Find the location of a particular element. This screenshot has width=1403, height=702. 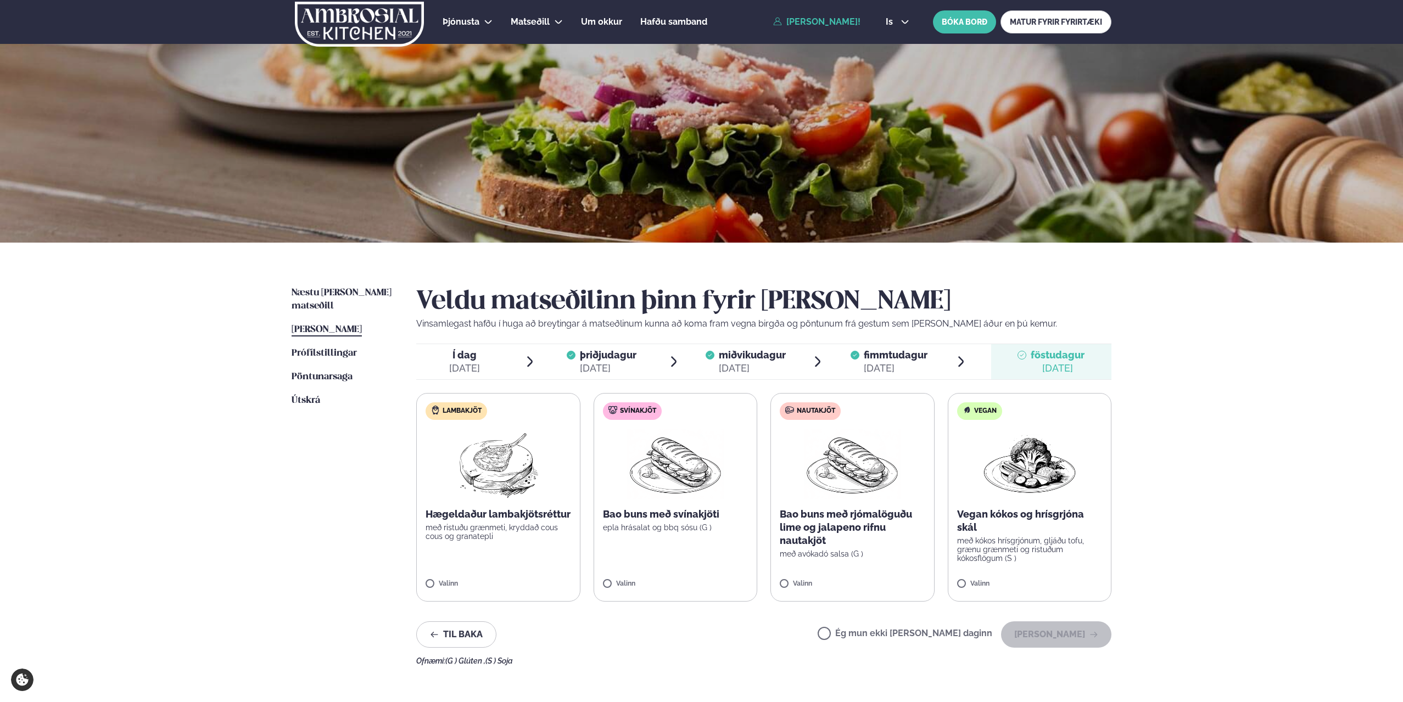

span: þriðjudagur is located at coordinates (608, 355).